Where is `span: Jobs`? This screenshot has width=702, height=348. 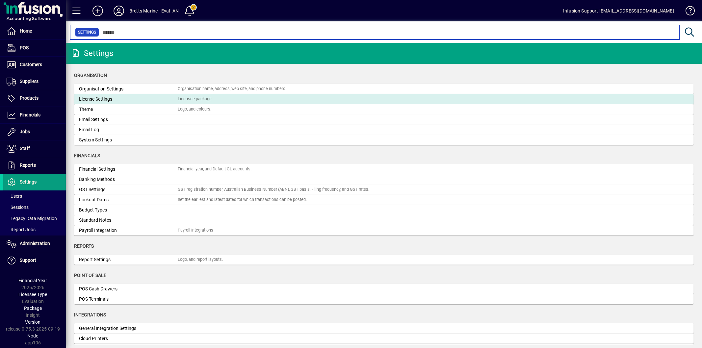 span: Jobs is located at coordinates (25, 132).